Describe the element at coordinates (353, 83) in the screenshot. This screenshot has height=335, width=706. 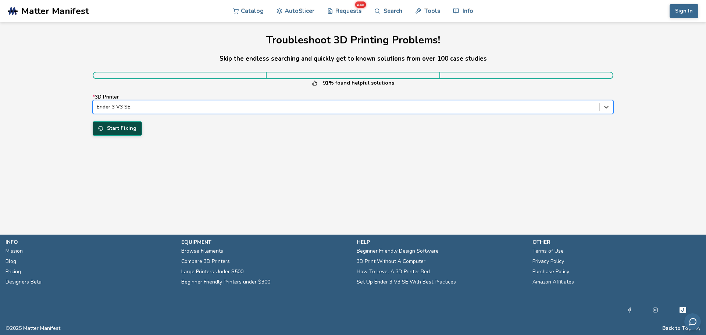
I see `p: 91% found helpful solutions` at that location.